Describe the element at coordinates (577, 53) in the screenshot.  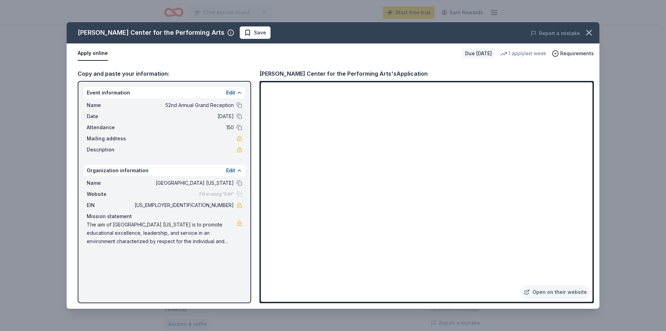
I see `span: Requirements` at that location.